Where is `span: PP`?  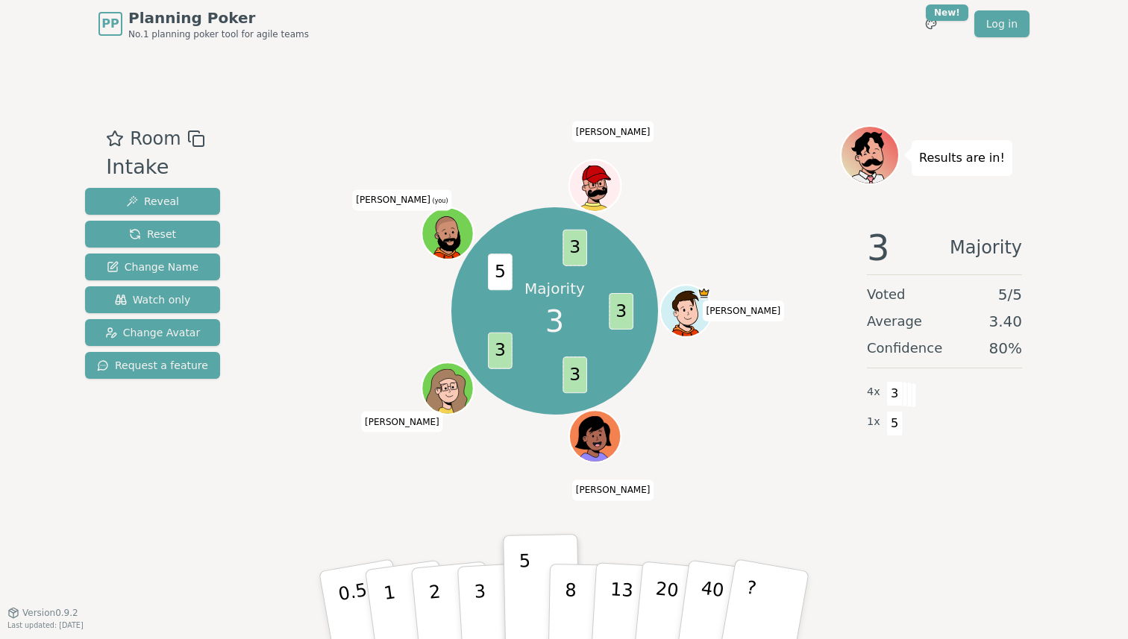 span: PP is located at coordinates (110, 24).